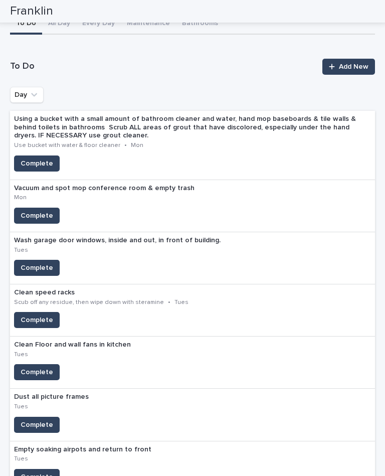  What do you see at coordinates (193, 145) in the screenshot?
I see `a: Using a bucket with a small amount of bathroom cleaner and water, hand mop baseboards & tile wall...` at bounding box center [193, 145].